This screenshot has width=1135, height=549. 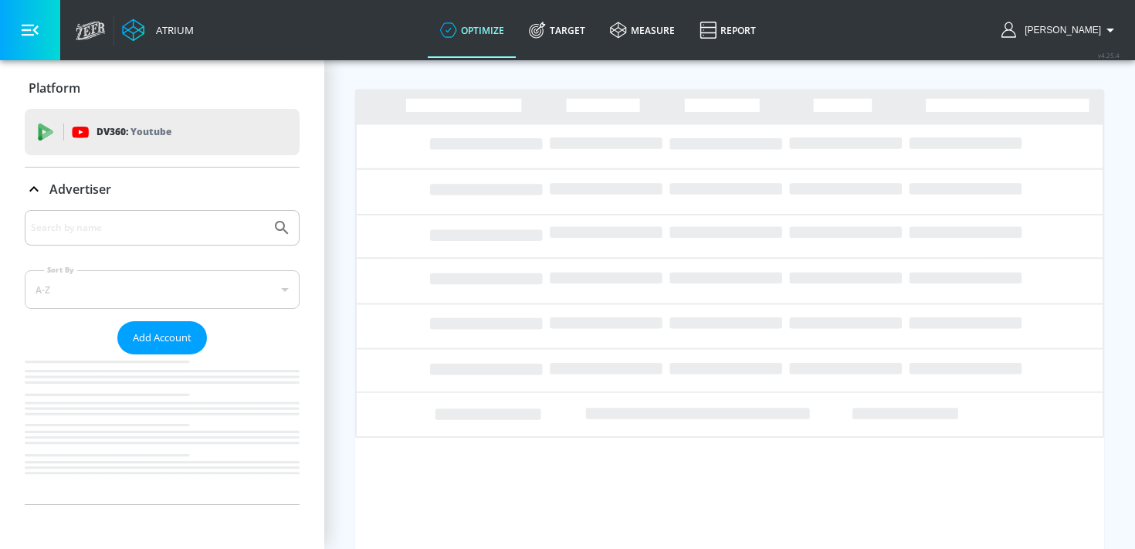 I want to click on input: Search by name, so click(x=147, y=228).